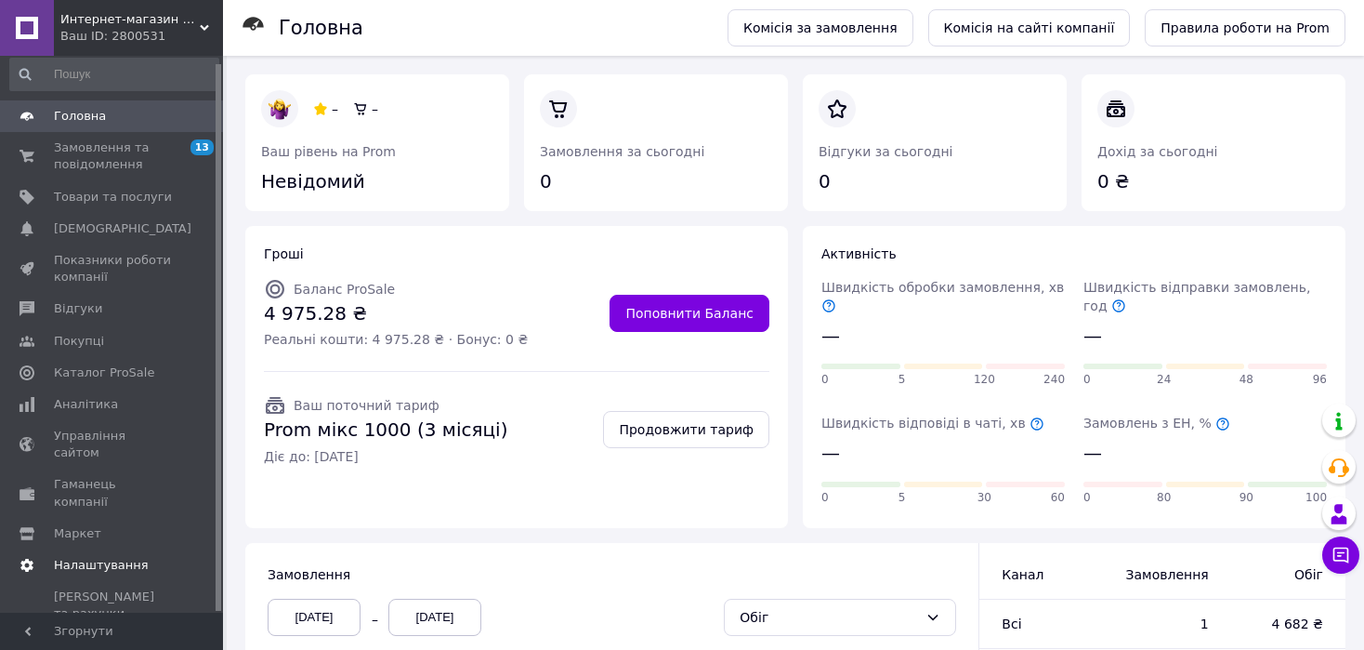 This screenshot has width=1364, height=650. Describe the element at coordinates (283, 254) in the screenshot. I see `span: Гроші` at that location.